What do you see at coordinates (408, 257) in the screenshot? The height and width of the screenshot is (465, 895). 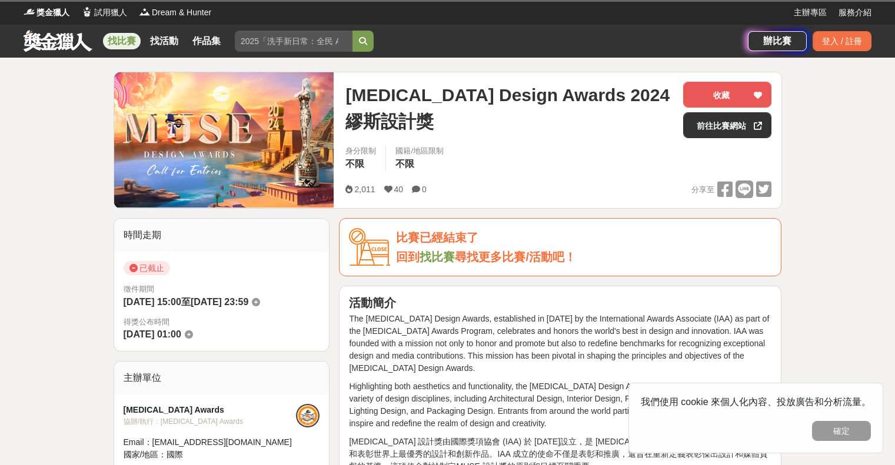 I see `span: 回到` at bounding box center [408, 257].